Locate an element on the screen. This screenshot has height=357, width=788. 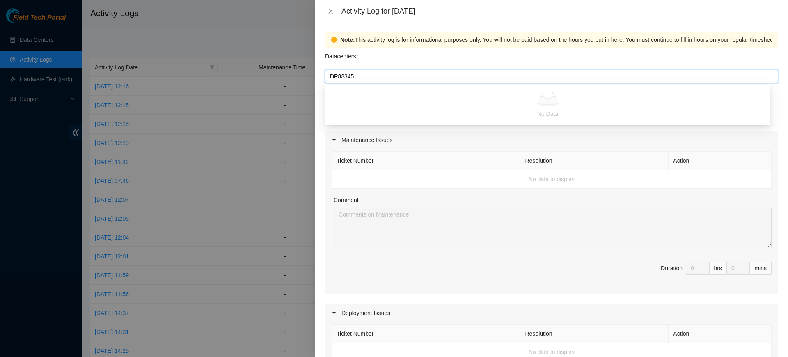
label: Comment is located at coordinates (346, 200).